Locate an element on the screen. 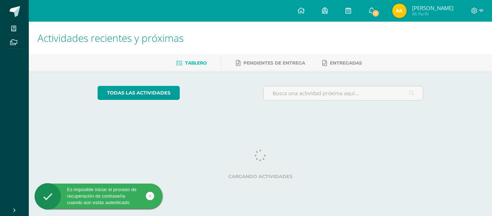  span: Pendientes de entrega is located at coordinates (274, 63).